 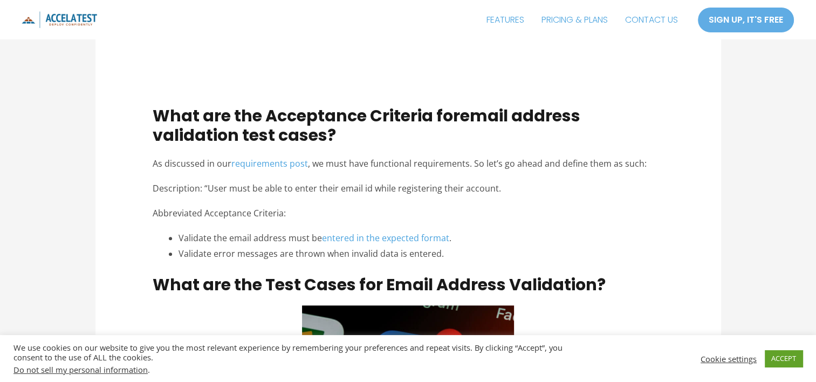 I want to click on nav: Site Navigation, so click(x=582, y=20).